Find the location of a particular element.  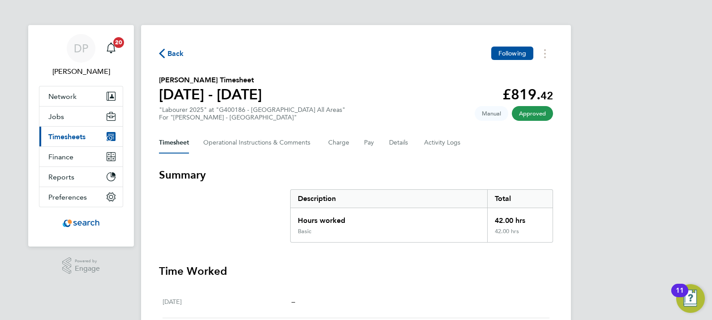

span: Engage is located at coordinates (87, 269).